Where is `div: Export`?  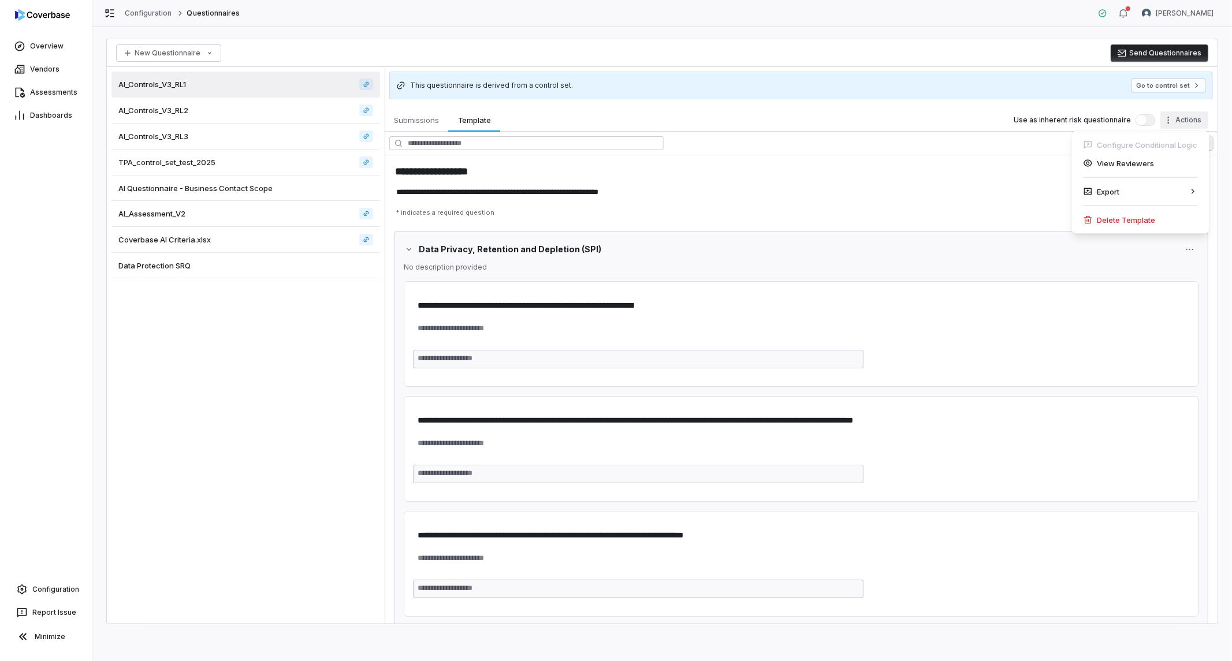
div: Export is located at coordinates (1141, 192).